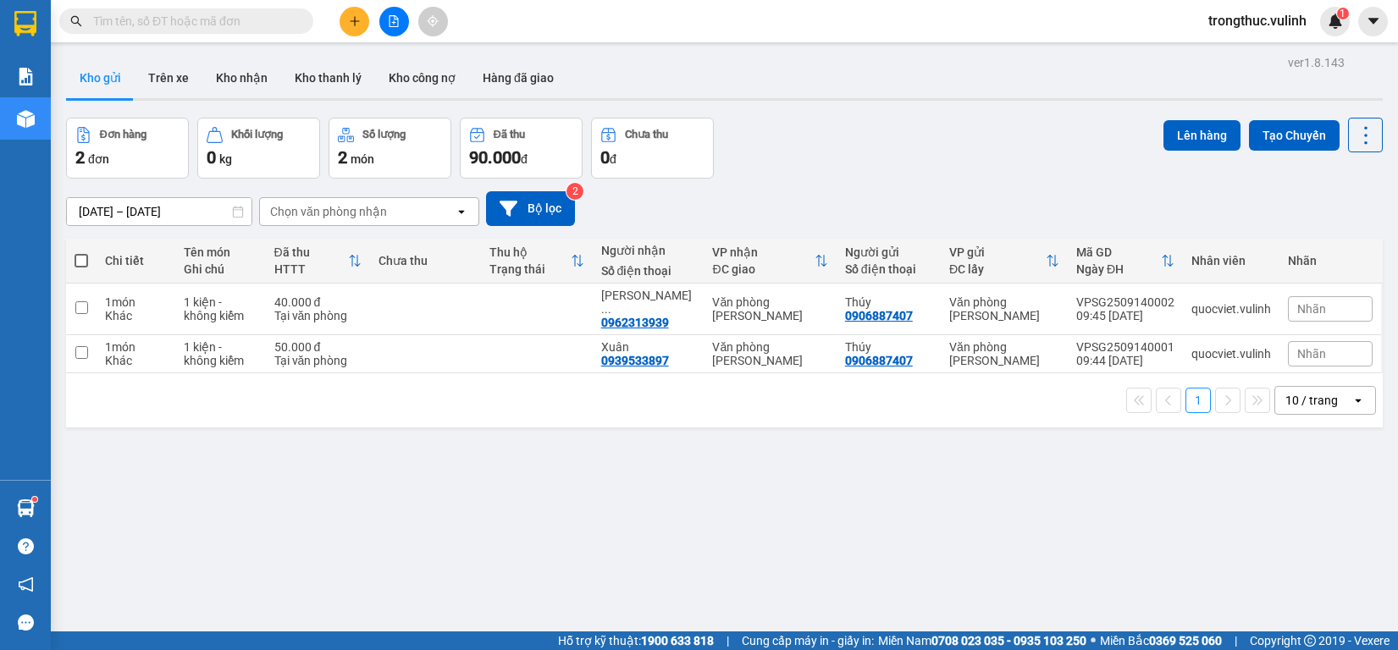 The image size is (1398, 650). What do you see at coordinates (1185, 641) in the screenshot?
I see `strong: 0369 525 060` at bounding box center [1185, 641].